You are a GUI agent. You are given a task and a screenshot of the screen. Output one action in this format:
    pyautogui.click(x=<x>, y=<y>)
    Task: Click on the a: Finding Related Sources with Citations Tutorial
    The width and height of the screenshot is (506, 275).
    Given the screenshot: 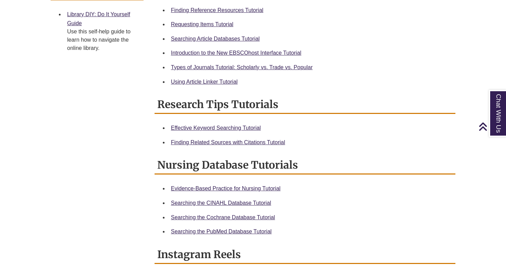 What is the action you would take?
    pyautogui.click(x=228, y=142)
    